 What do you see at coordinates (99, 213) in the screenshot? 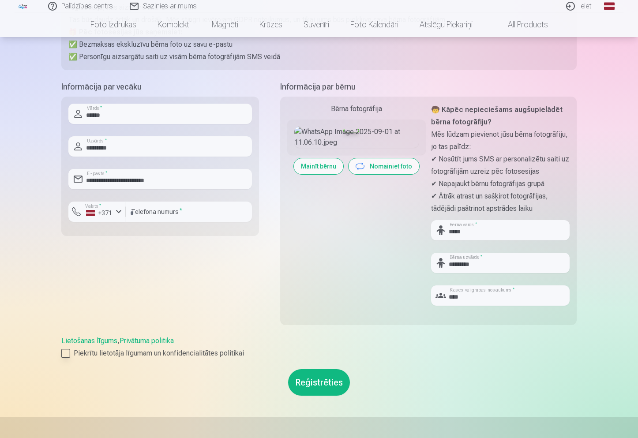
I see `div: +371` at bounding box center [99, 213].